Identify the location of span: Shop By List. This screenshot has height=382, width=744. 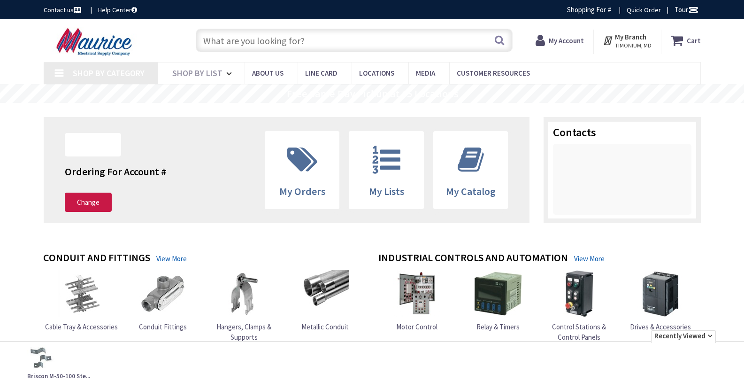
(197, 73).